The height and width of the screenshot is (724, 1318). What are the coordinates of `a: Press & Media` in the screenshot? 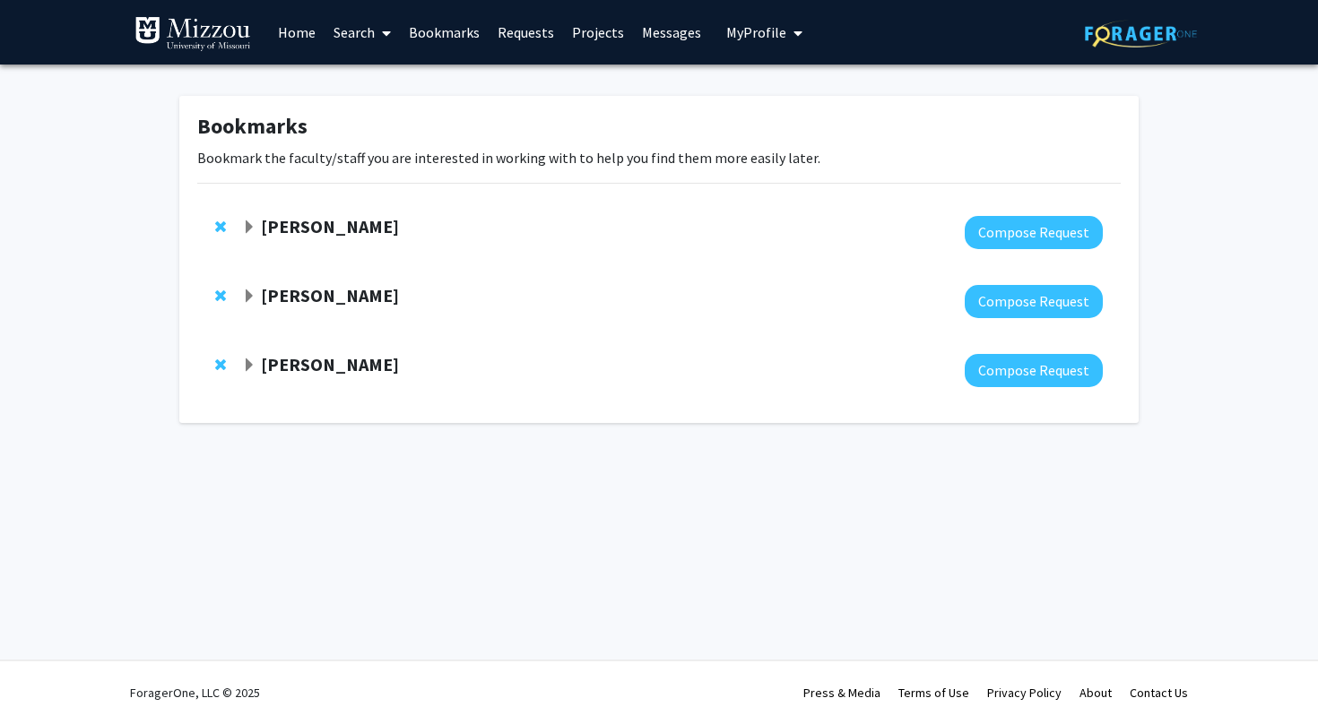 It's located at (842, 693).